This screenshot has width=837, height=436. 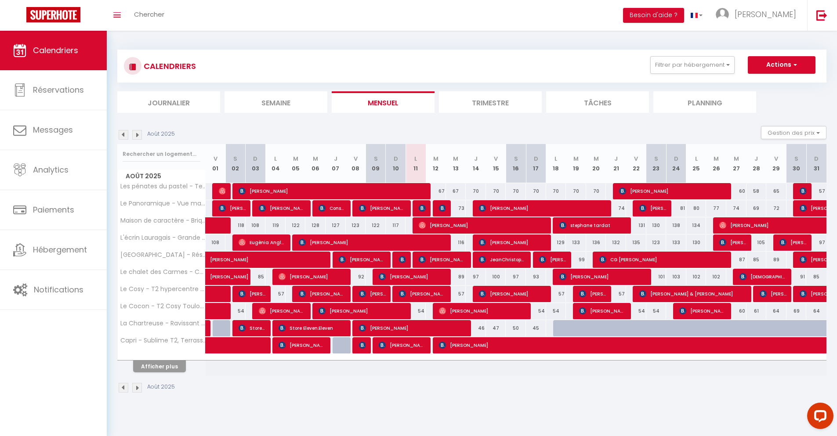 What do you see at coordinates (262, 243) in the screenshot?
I see `span: Eugènia Anglès` at bounding box center [262, 243].